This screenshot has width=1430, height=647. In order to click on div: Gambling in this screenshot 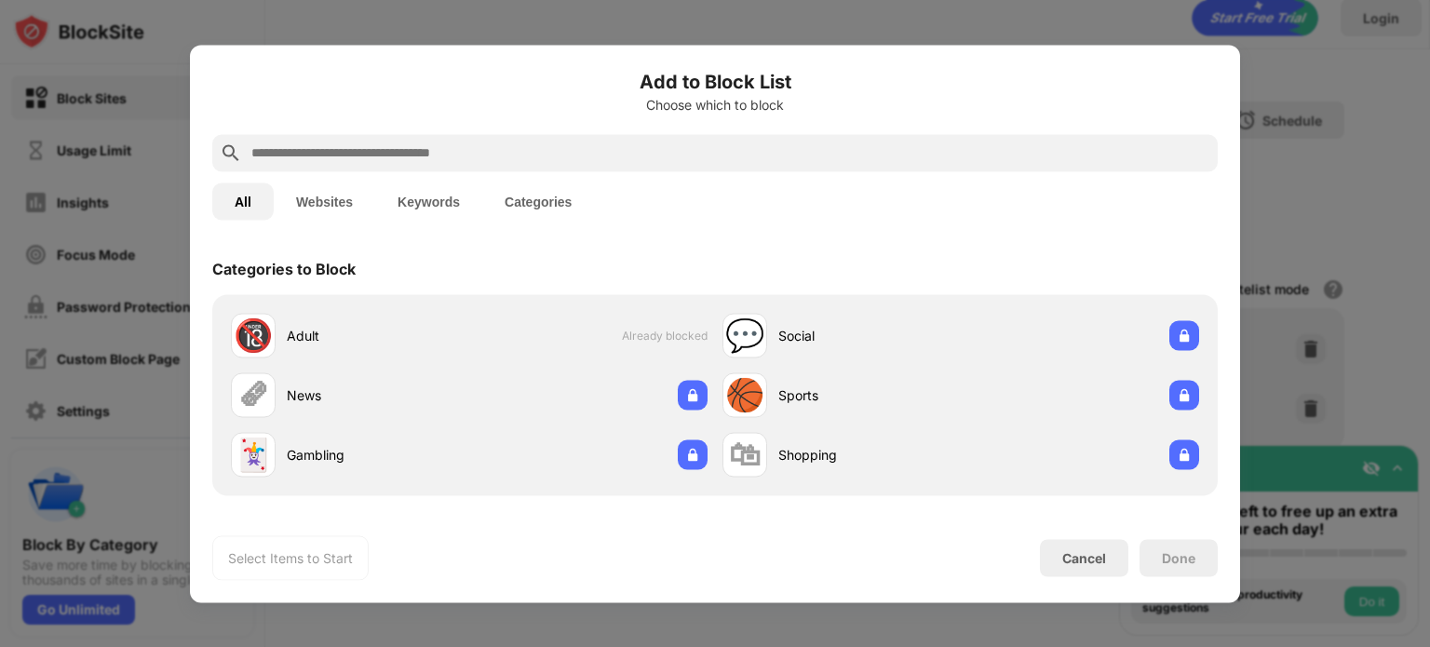, I will do `click(378, 454)`.